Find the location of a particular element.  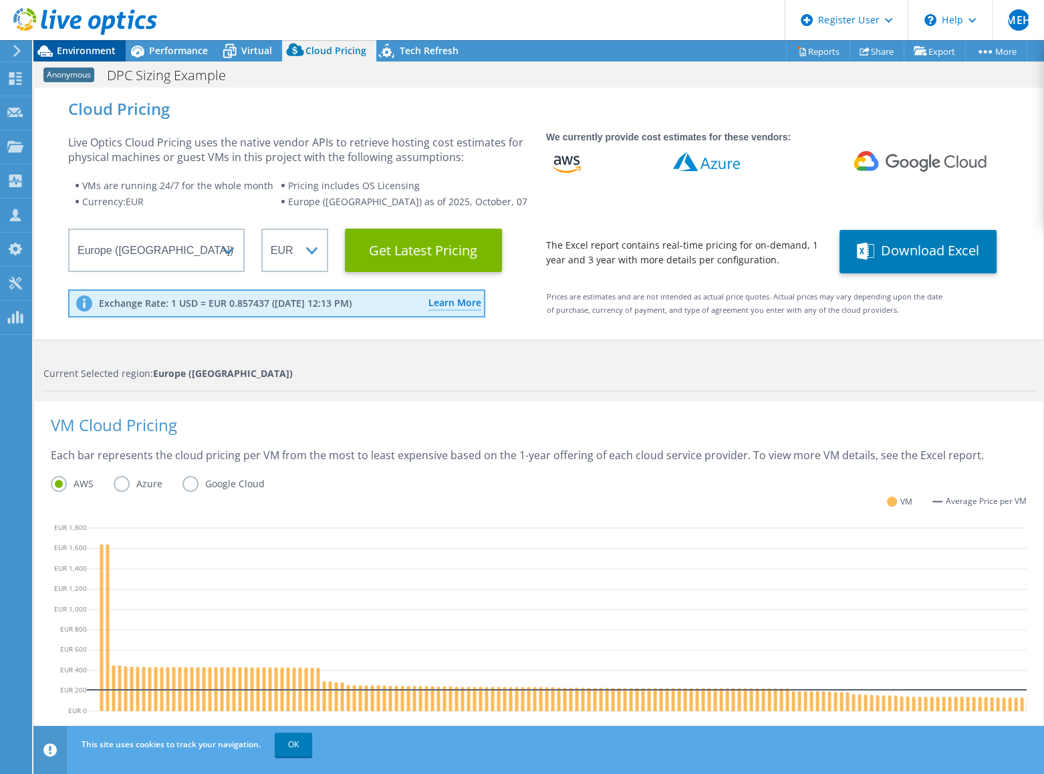

svg: \n is located at coordinates (930, 20).